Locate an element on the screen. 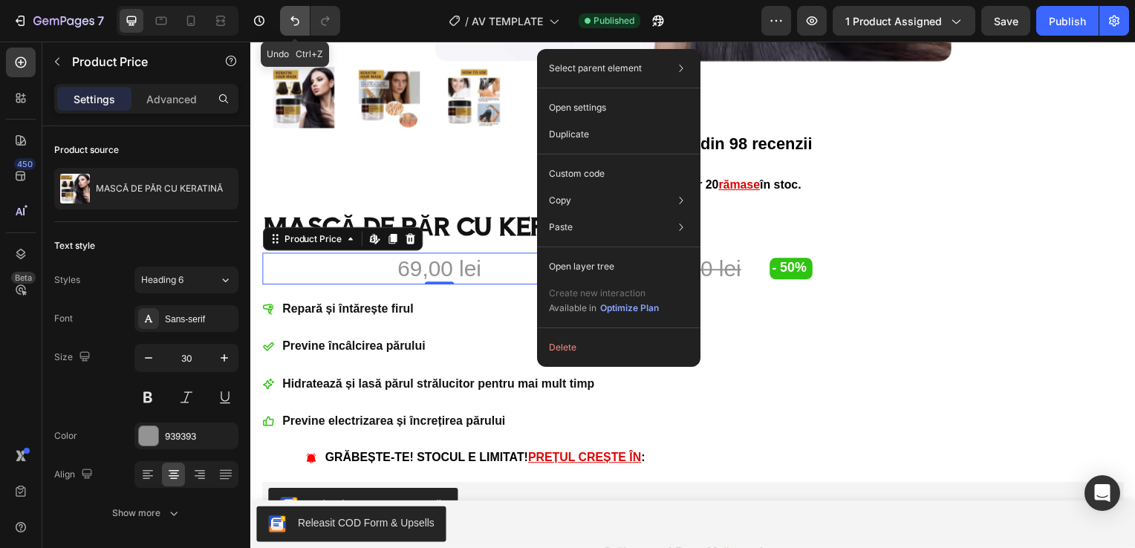 The image size is (1135, 548). h1: MASCĂ DE PĂR CU KERATINĂ is located at coordinates (446, 186).